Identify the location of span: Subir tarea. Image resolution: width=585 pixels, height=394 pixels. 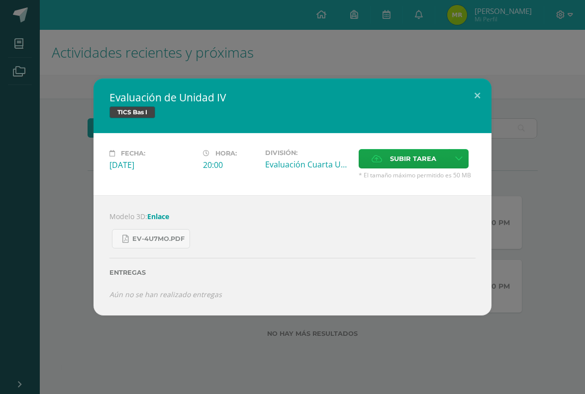
(413, 159).